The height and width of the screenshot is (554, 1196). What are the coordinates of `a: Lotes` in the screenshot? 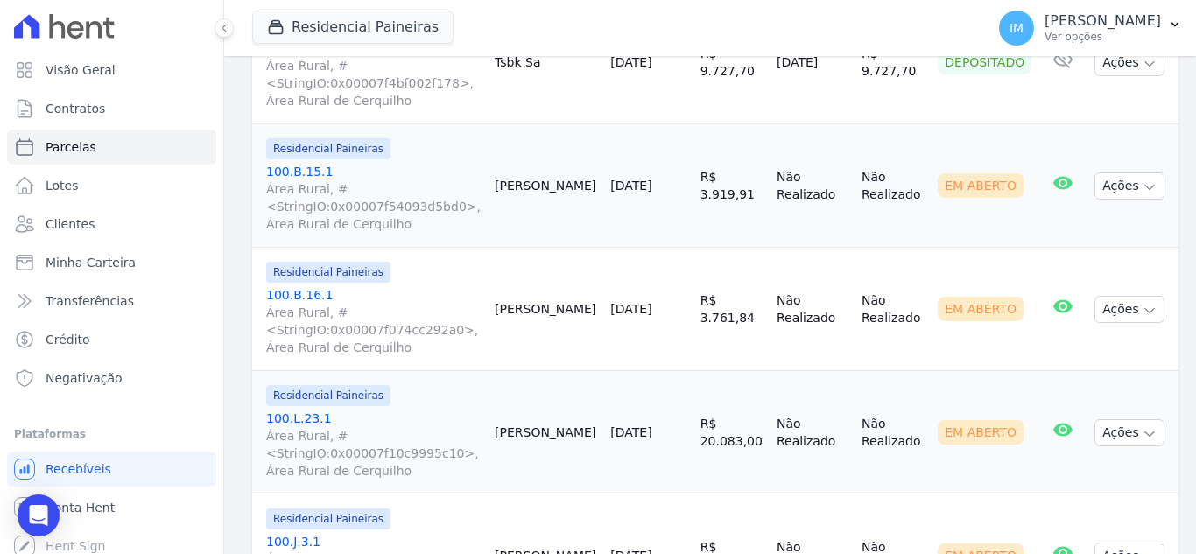 It's located at (111, 186).